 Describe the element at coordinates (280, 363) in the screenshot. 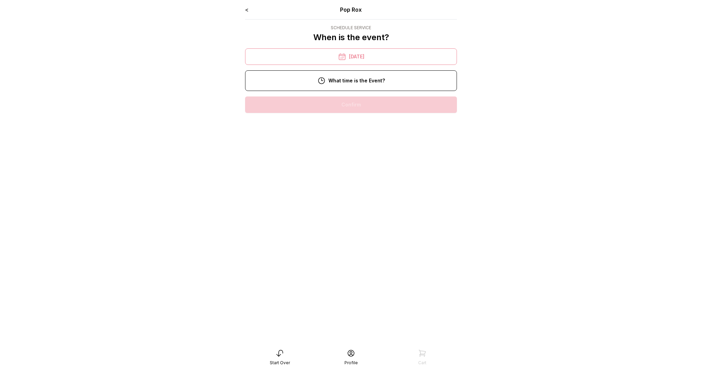

I see `div: Start Over` at that location.